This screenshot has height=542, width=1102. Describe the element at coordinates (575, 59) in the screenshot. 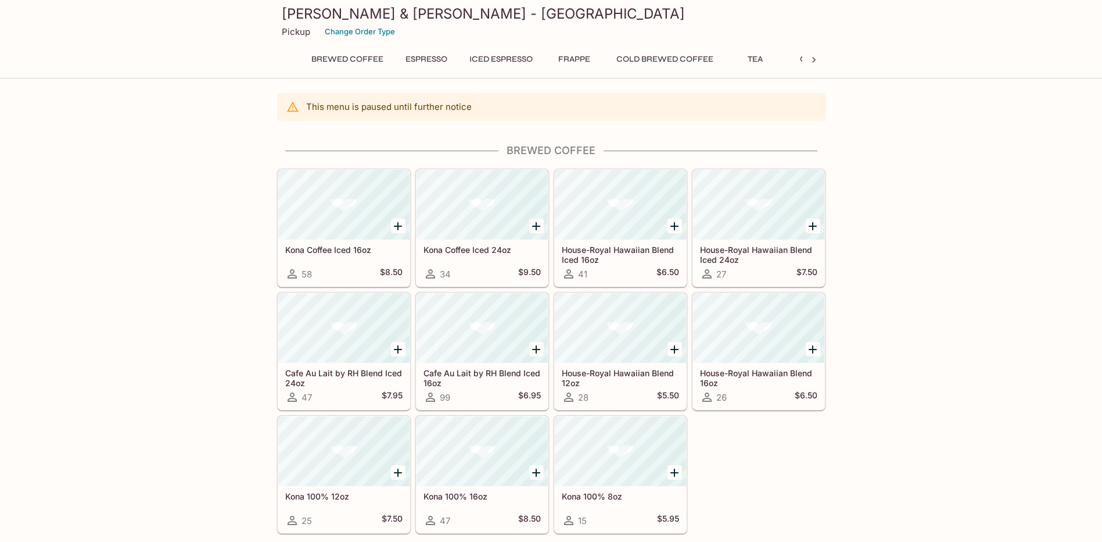

I see `button: Frappe` at that location.